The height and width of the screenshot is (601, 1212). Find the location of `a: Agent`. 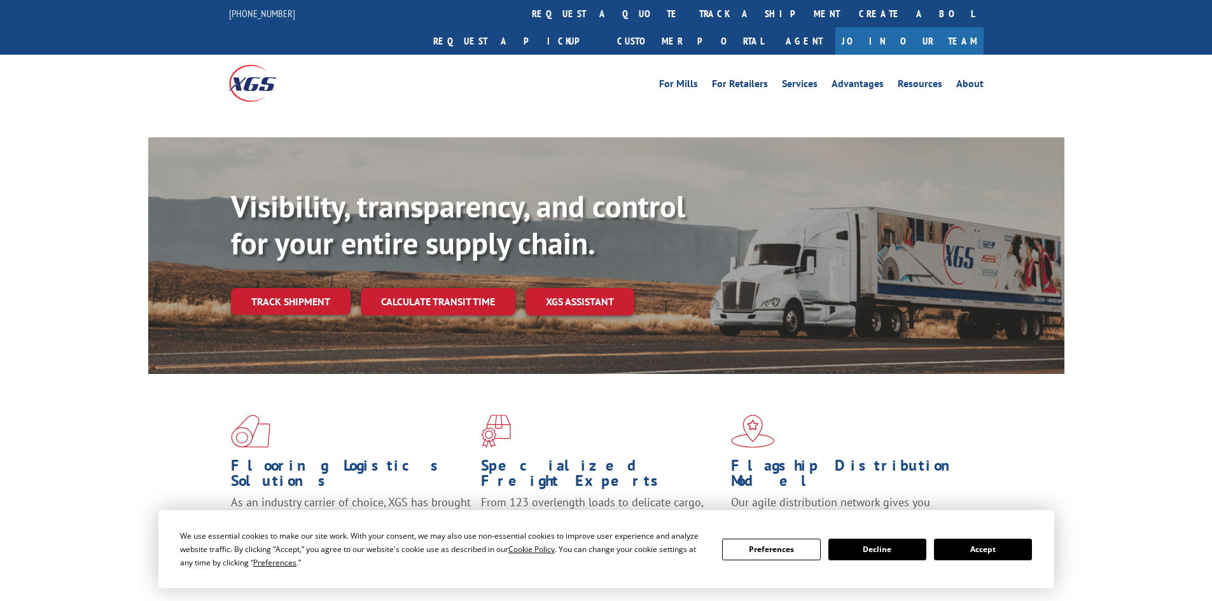

a: Agent is located at coordinates (804, 41).